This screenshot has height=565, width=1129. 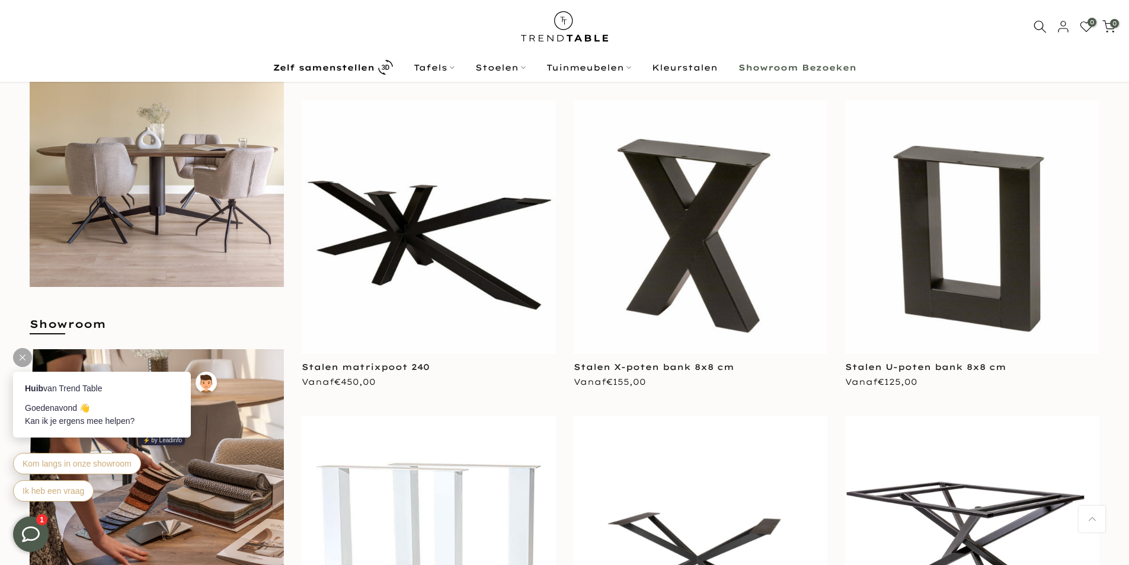 I want to click on a: ⚡️ by Leadinfo, so click(x=161, y=127).